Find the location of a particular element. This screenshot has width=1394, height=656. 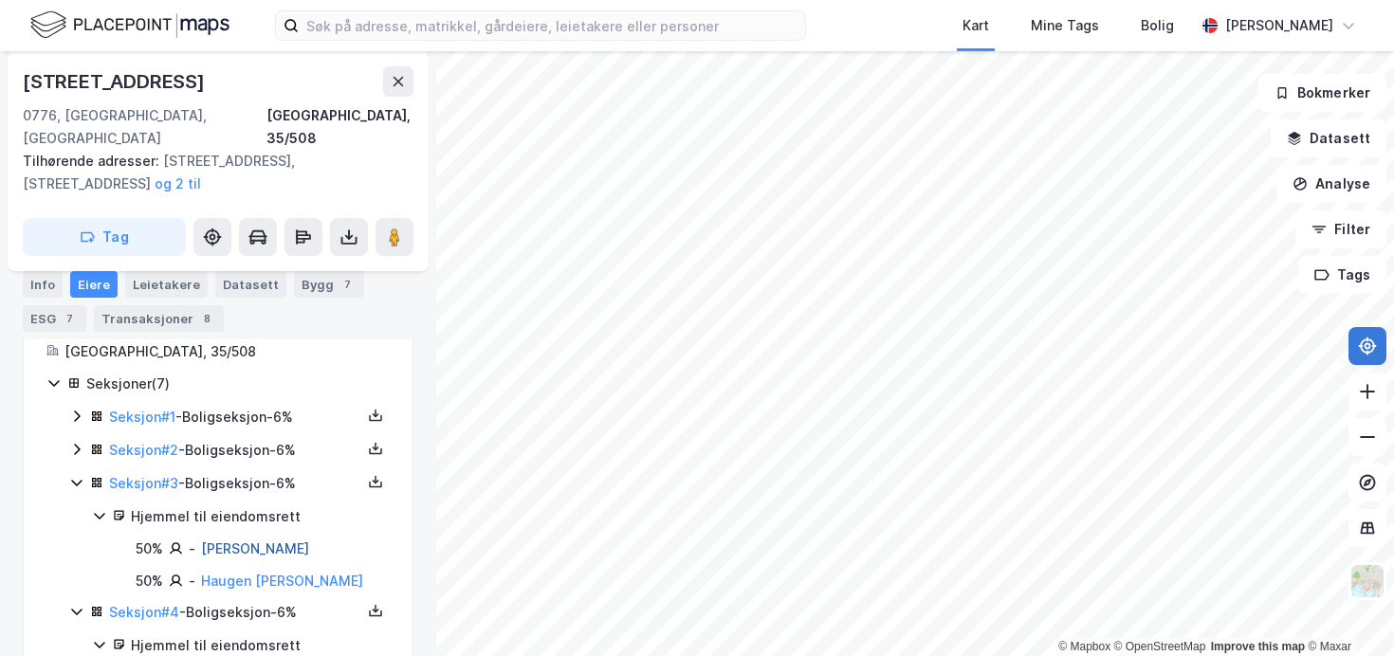

button: Filter is located at coordinates (1340, 229).